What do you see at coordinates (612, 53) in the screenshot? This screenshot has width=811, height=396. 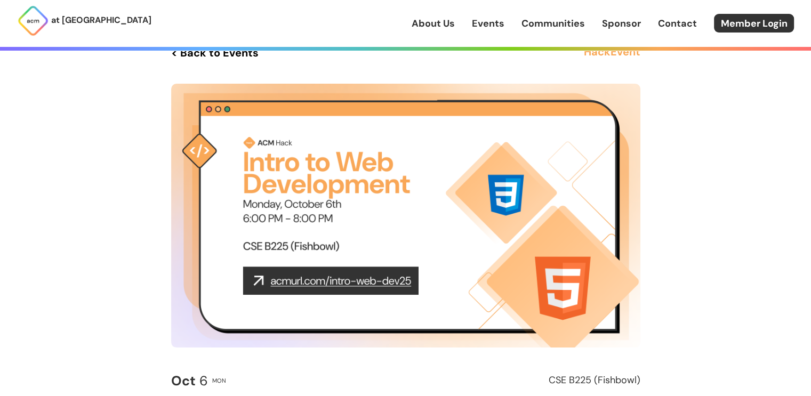 I see `h3: Hack Event` at bounding box center [612, 53].